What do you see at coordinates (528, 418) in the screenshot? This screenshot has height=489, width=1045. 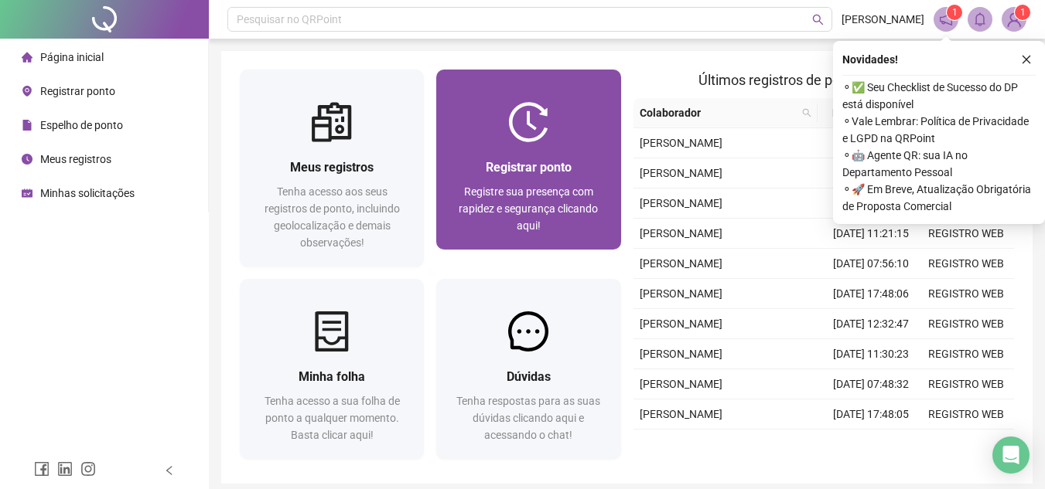 I see `span: Tenha respostas para as suas dúvidas clicando aqui e acessando o chat!` at bounding box center [528, 418].